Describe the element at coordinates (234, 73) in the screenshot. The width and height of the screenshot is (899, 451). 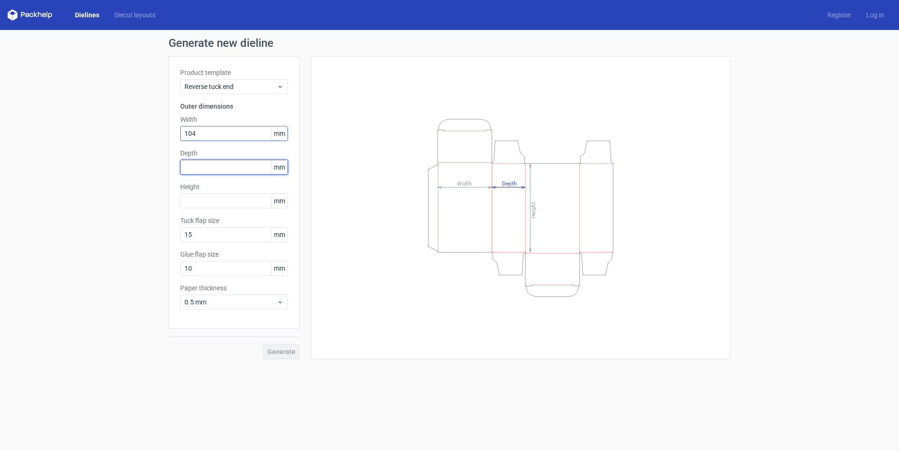
I see `label: Product template` at that location.